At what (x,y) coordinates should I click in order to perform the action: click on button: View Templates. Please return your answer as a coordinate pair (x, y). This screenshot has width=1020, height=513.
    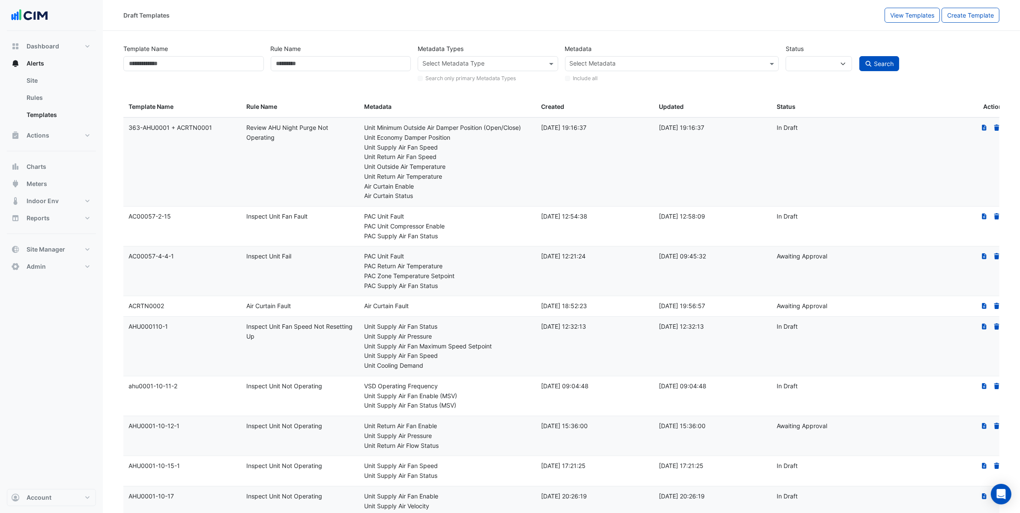
    Looking at the image, I should click on (912, 15).